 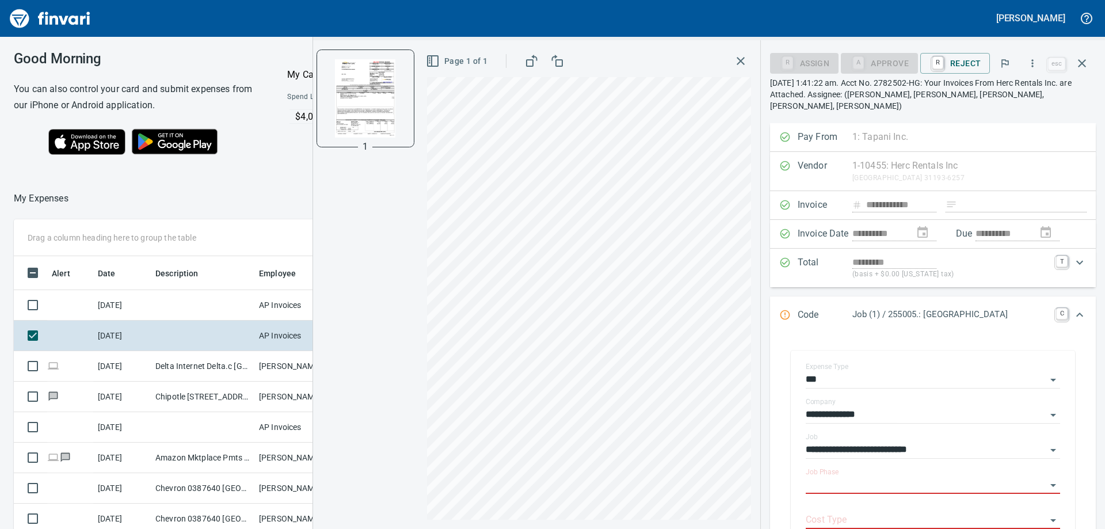 I want to click on div: Assign, so click(x=804, y=62).